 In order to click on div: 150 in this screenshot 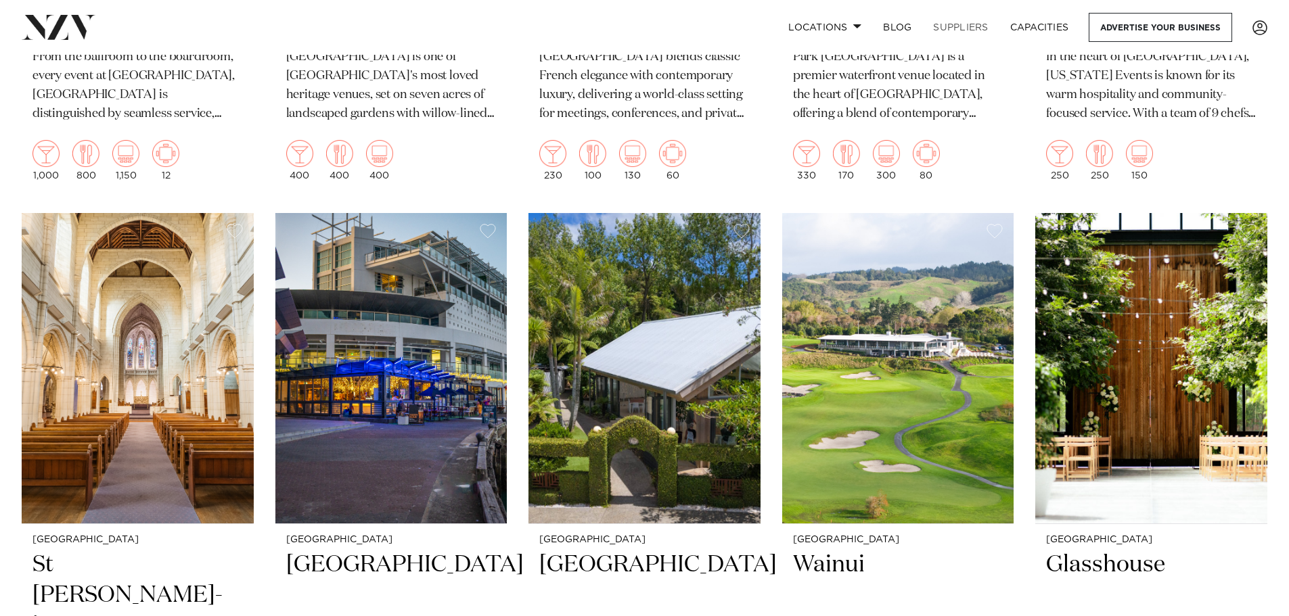, I will do `click(1139, 160)`.